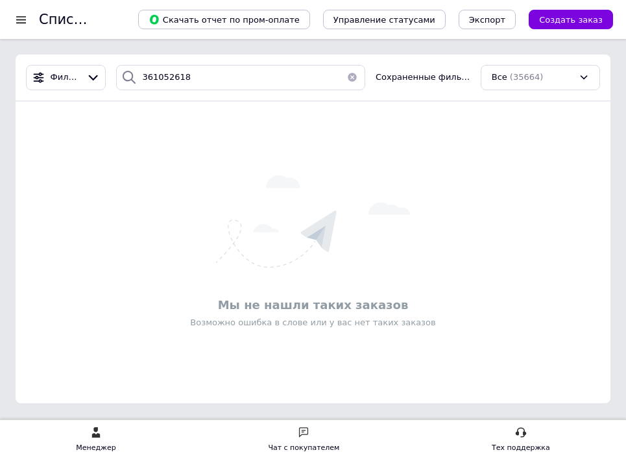 This screenshot has height=461, width=626. What do you see at coordinates (384, 19) in the screenshot?
I see `button: Управление статусами` at bounding box center [384, 19].